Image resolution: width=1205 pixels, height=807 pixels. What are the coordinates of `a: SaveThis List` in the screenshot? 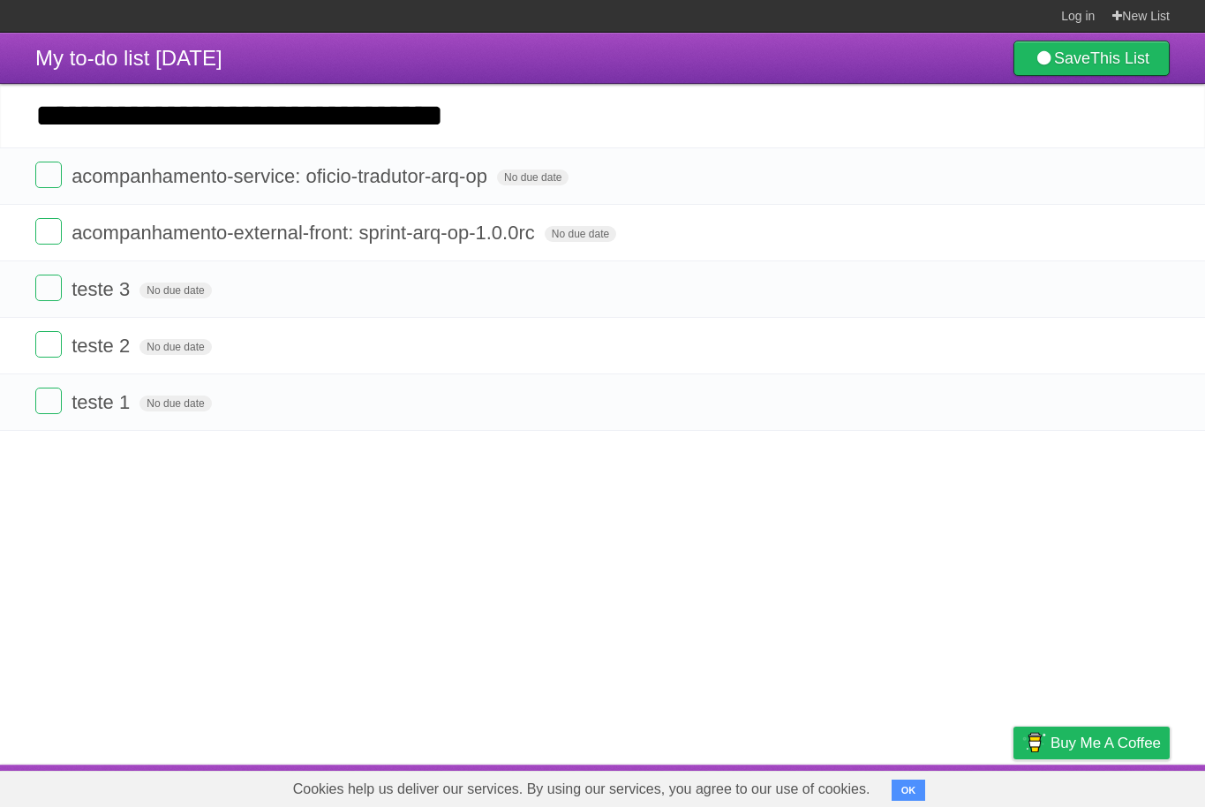 It's located at (1091, 58).